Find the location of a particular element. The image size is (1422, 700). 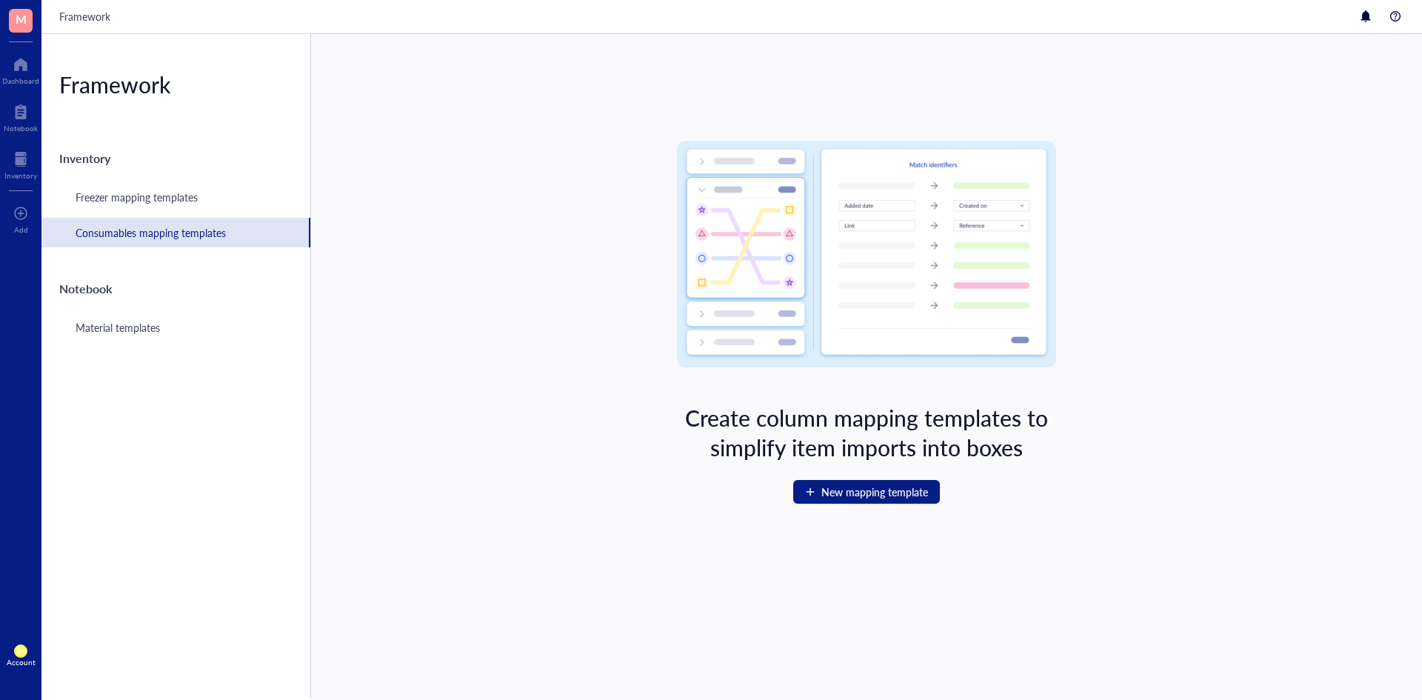

div: Account is located at coordinates (21, 662).